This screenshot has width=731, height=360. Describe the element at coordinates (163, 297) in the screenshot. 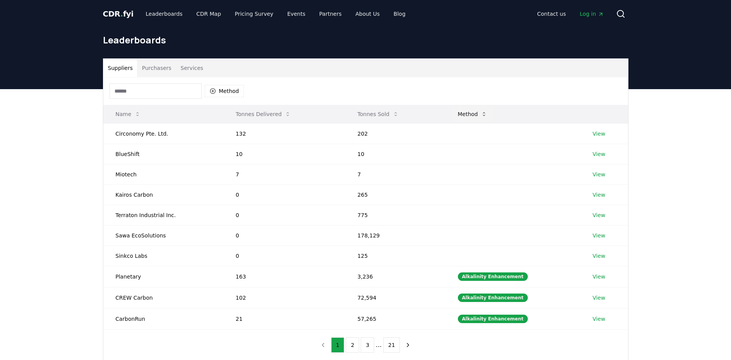

I see `td: CREW Carbon` at that location.